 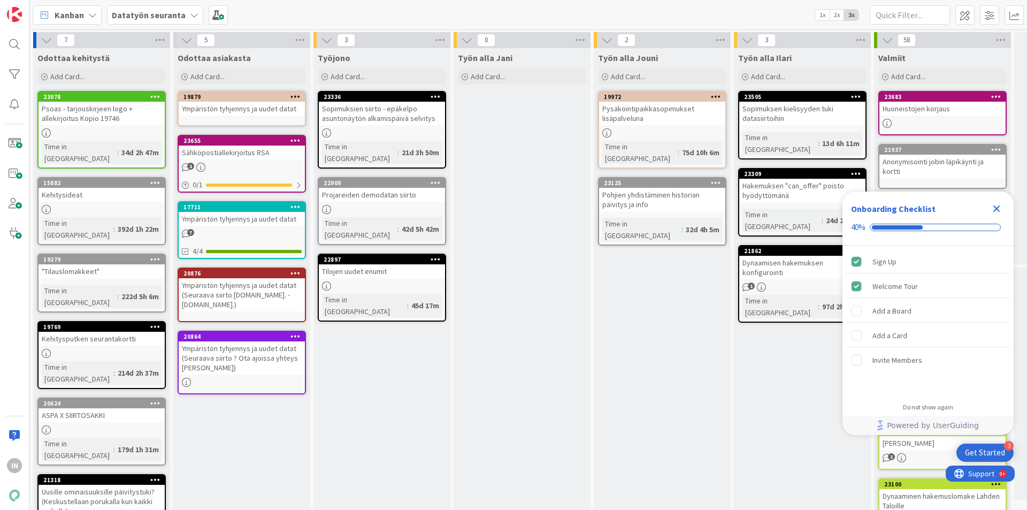 What do you see at coordinates (382, 271) in the screenshot?
I see `div: Tilojen uudet enumit` at bounding box center [382, 271].